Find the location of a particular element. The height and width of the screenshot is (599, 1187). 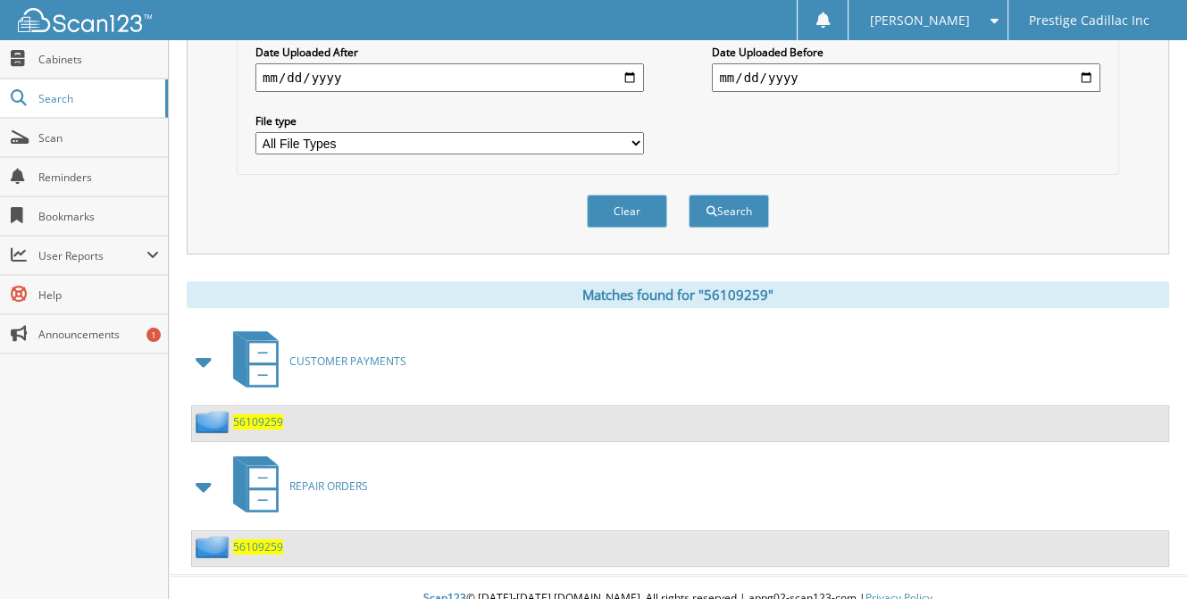

label: Date Uploaded Before is located at coordinates (905, 52).